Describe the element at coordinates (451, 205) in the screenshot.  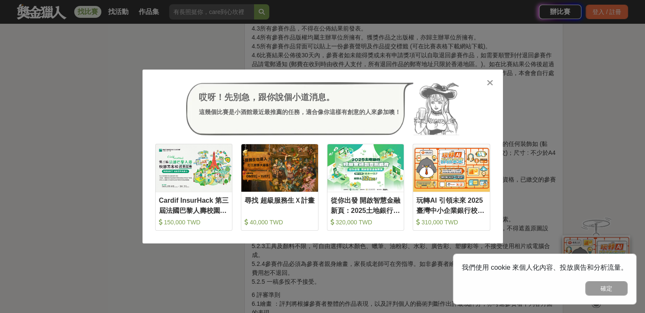
I see `div: 玩轉AI 引領未來 2025臺灣中小企業銀行校園金融科技創意挑戰賽` at that location.